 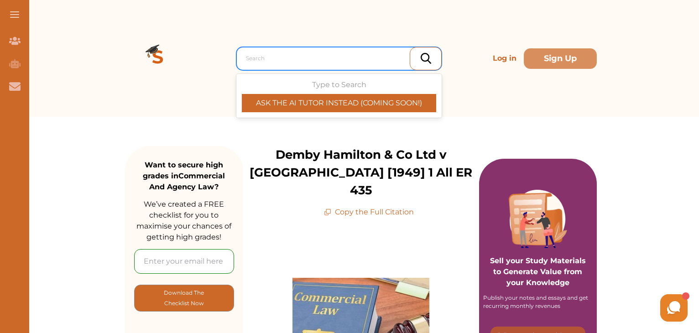 What do you see at coordinates (504, 58) in the screenshot?
I see `p: Log in` at bounding box center [504, 58].